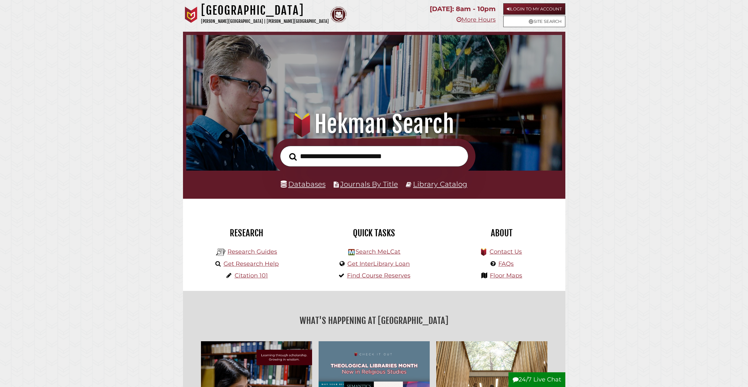  Describe the element at coordinates (293, 157) in the screenshot. I see `button: Search` at that location.